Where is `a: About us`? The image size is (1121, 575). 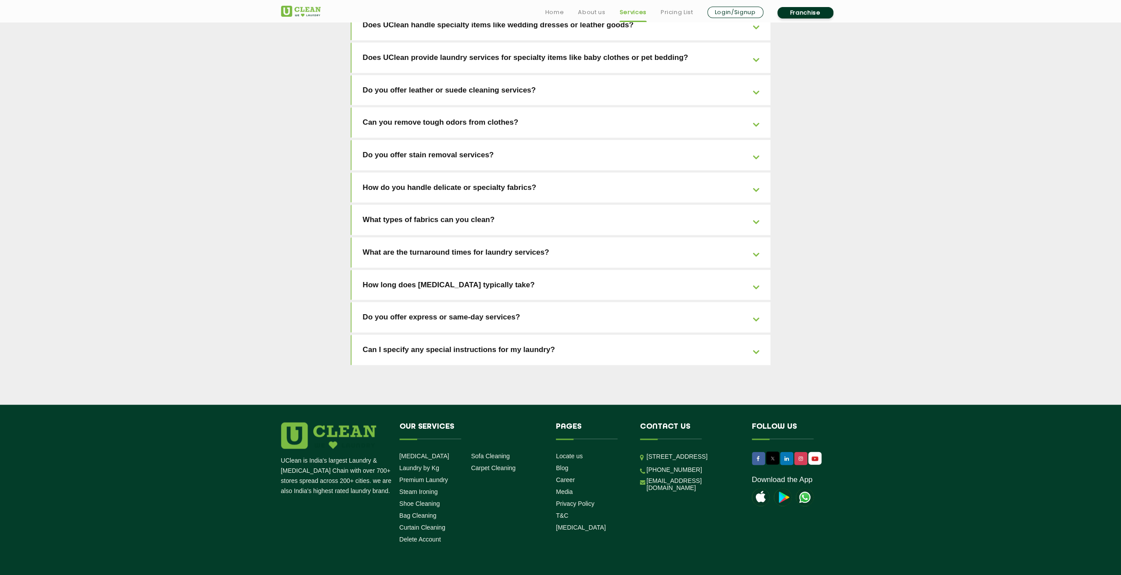 a: About us is located at coordinates (592, 12).